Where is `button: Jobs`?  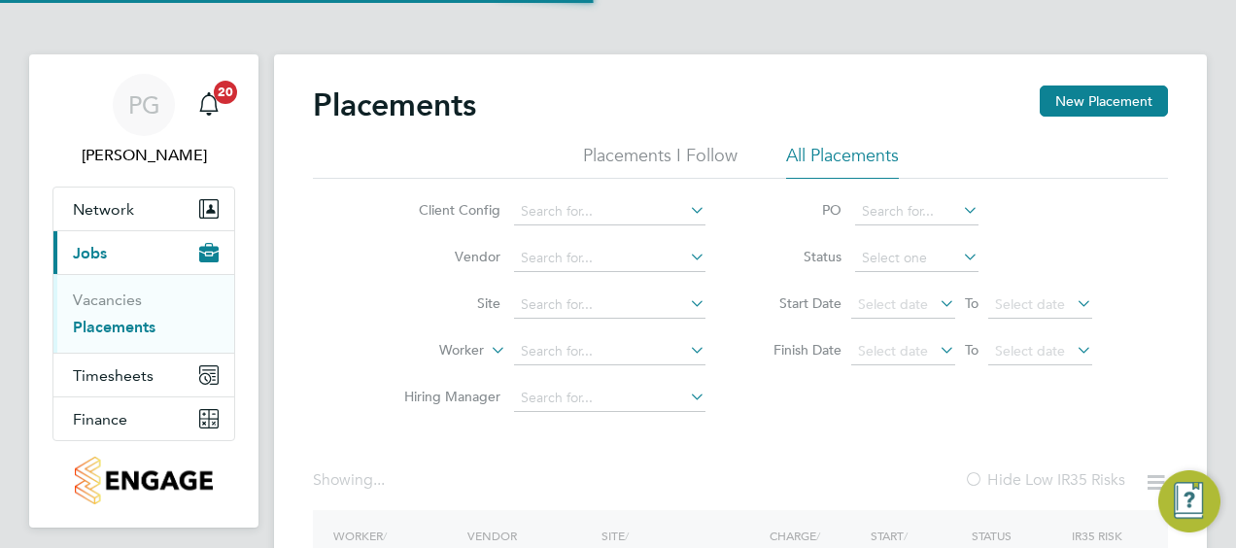
button: Jobs is located at coordinates (144, 253).